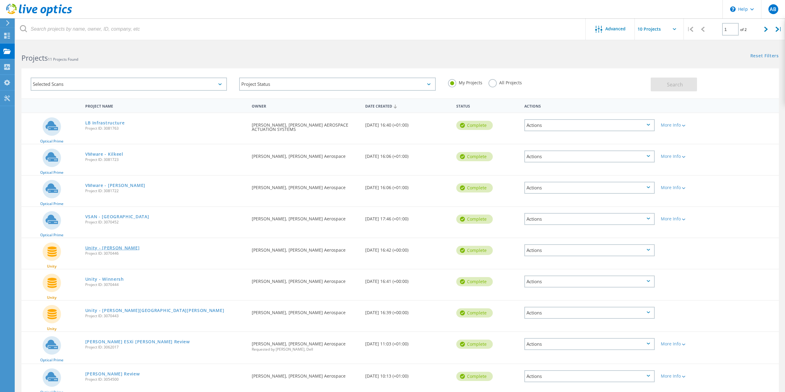 This screenshot has width=785, height=392. I want to click on a: LB Infrastructure, so click(105, 123).